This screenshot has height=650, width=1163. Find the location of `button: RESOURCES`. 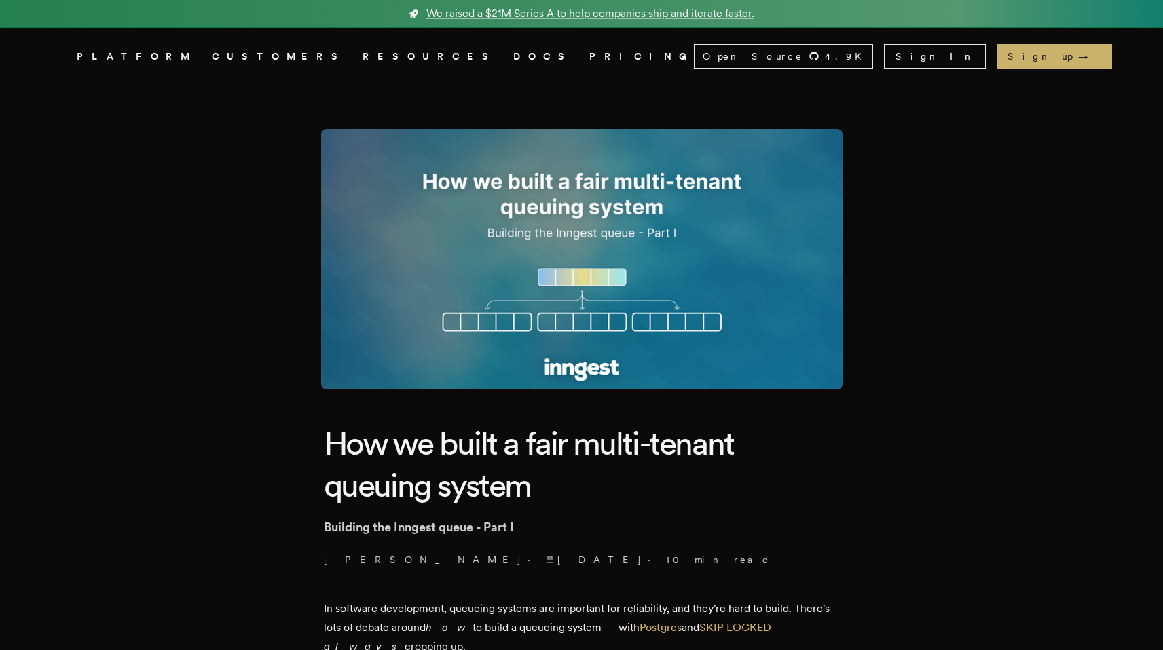

button: RESOURCES is located at coordinates (430, 56).